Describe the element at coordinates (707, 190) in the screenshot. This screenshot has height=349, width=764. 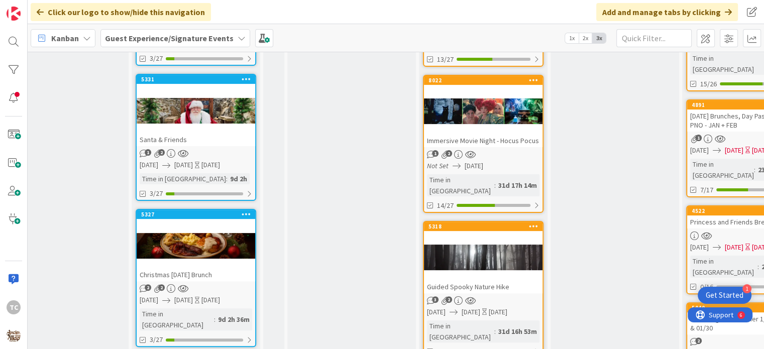
I see `span: 7/17` at that location.